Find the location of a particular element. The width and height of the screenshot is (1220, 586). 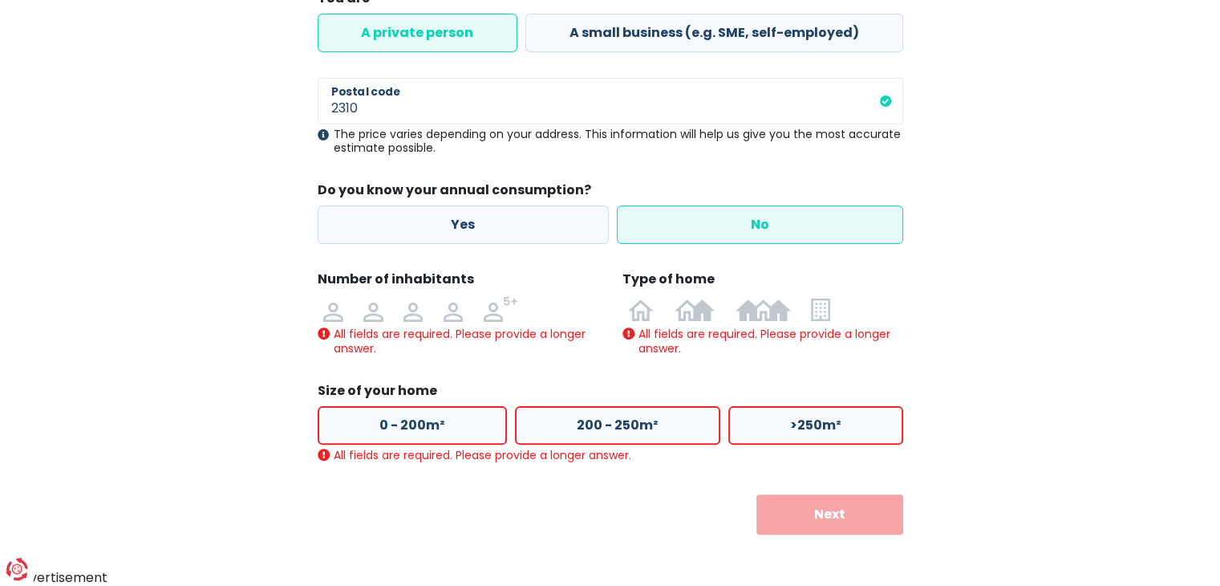

font: A private person is located at coordinates (417, 32).